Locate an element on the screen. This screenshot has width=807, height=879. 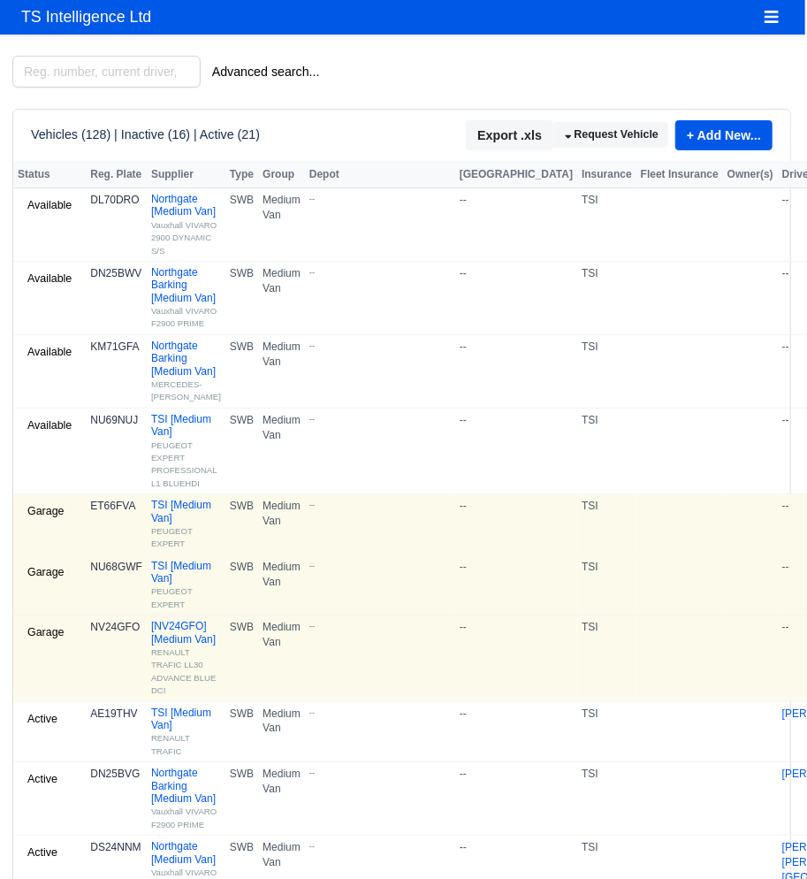
small: Vauxhall VIVARO 2900 DYNAMIC S/S is located at coordinates (184, 238).